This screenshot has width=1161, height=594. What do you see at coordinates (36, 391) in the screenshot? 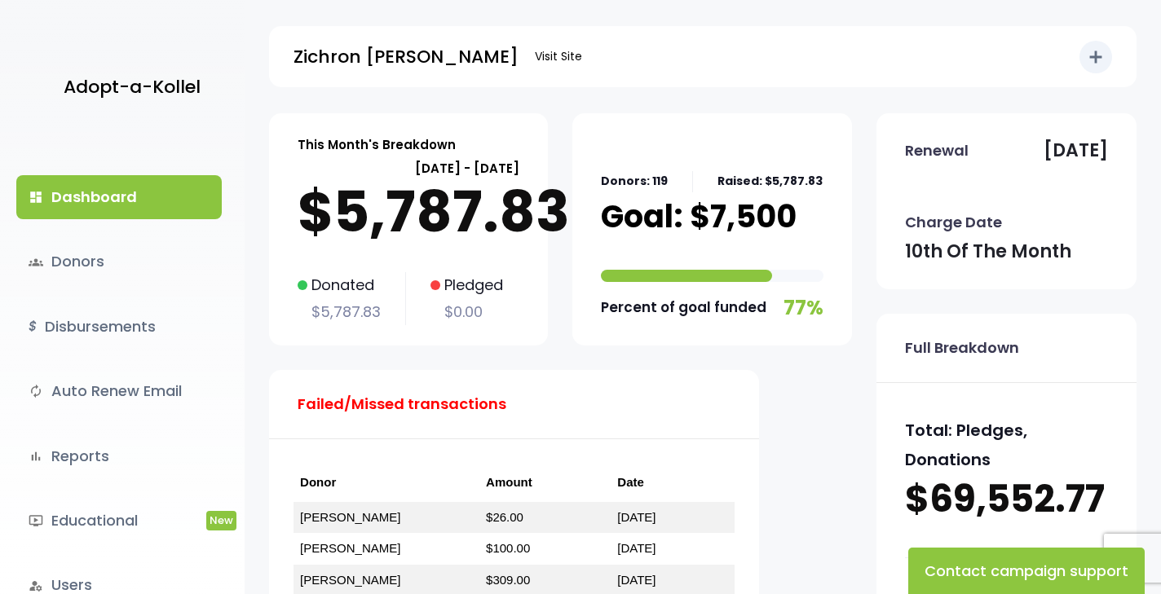
I see `i: autorenew` at bounding box center [36, 391].